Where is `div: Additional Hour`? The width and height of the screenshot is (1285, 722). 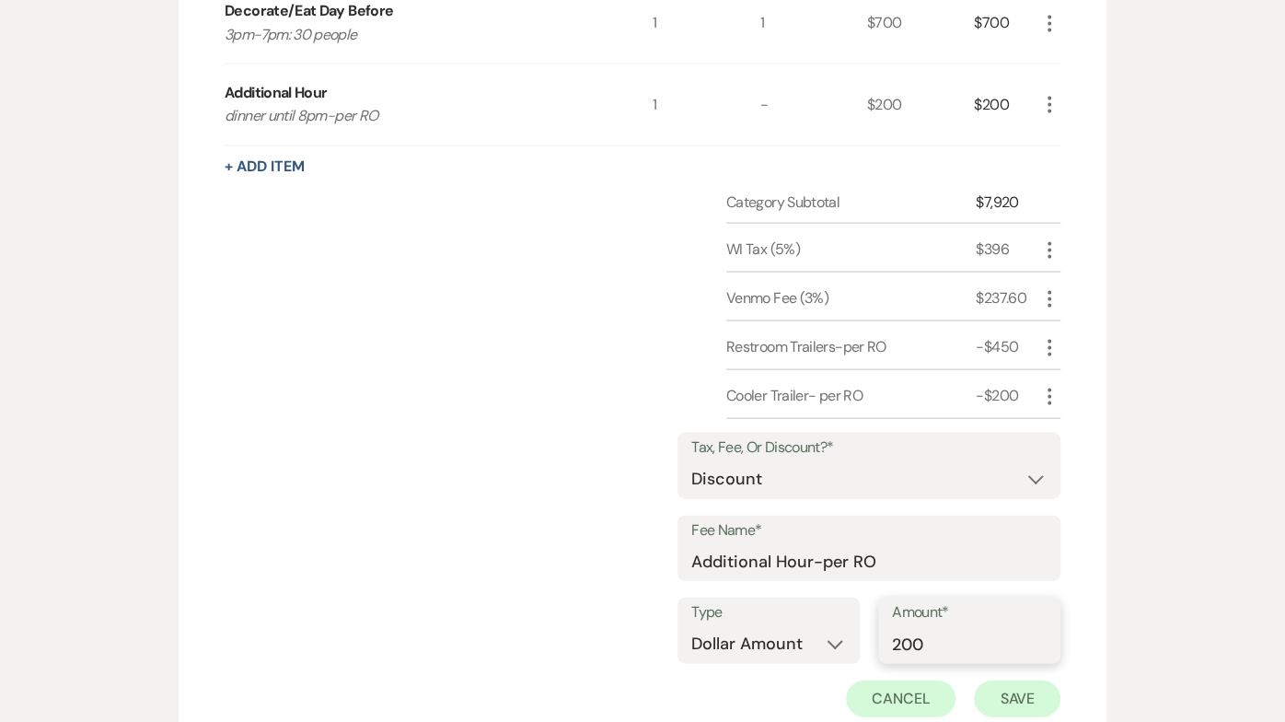
div: Additional Hour is located at coordinates (275, 92).